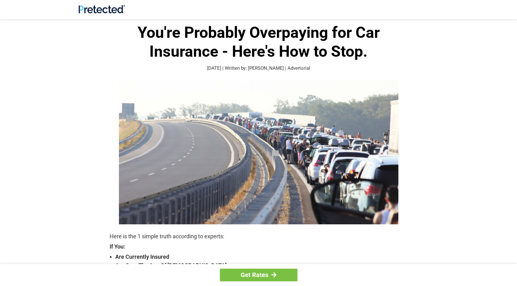 This screenshot has width=517, height=286. What do you see at coordinates (259, 247) in the screenshot?
I see `strong: If You:` at bounding box center [259, 247].